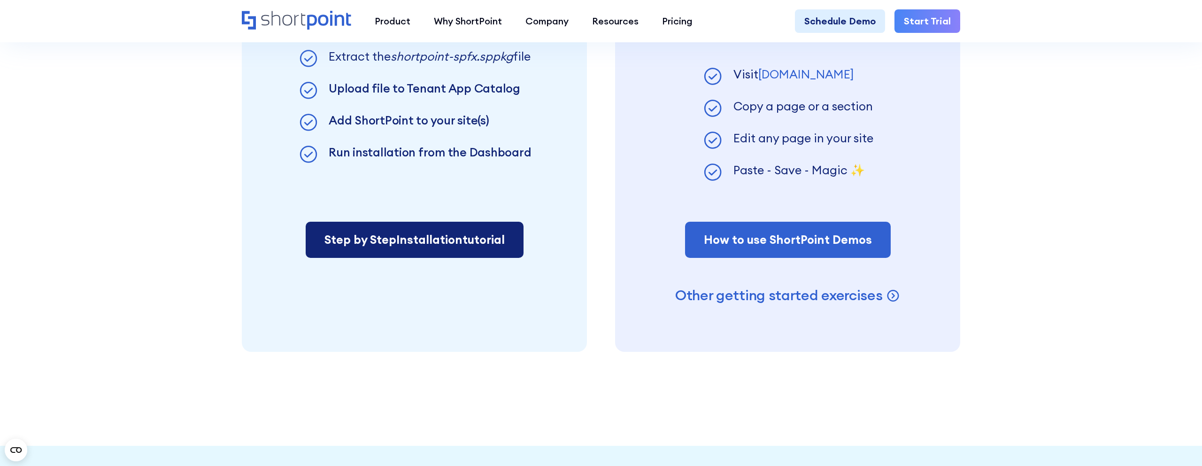  What do you see at coordinates (393, 21) in the screenshot?
I see `div: Product` at bounding box center [393, 21].